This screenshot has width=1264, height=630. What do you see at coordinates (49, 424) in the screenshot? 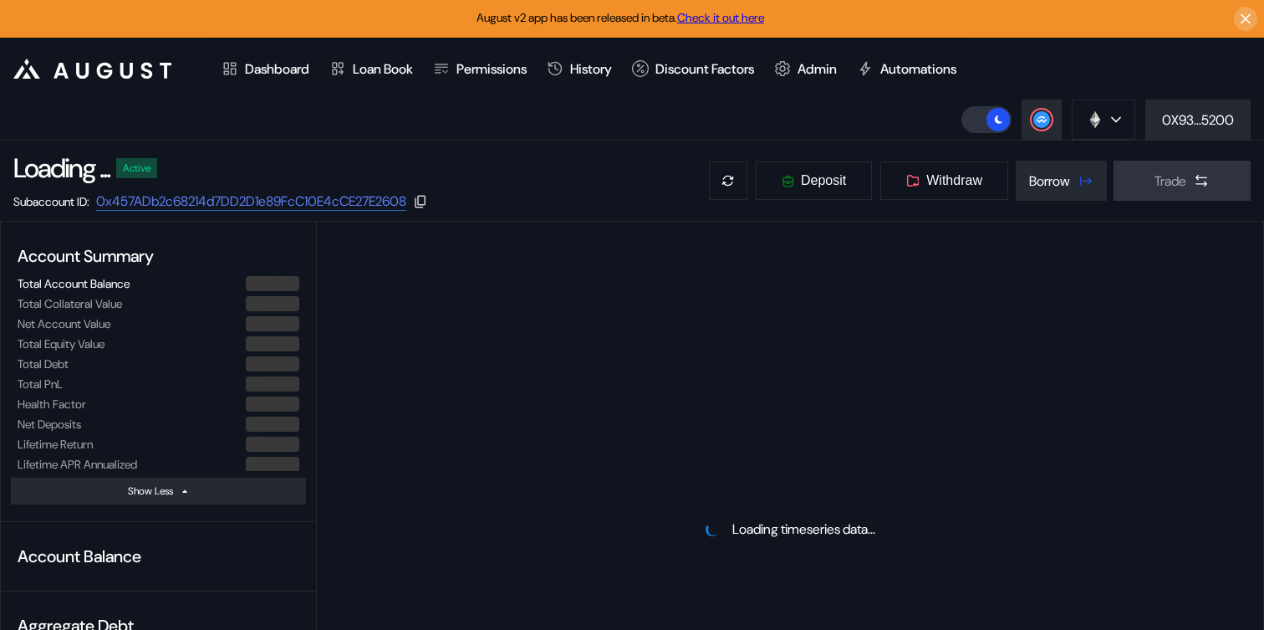
I see `div: Net Deposits` at bounding box center [49, 424].